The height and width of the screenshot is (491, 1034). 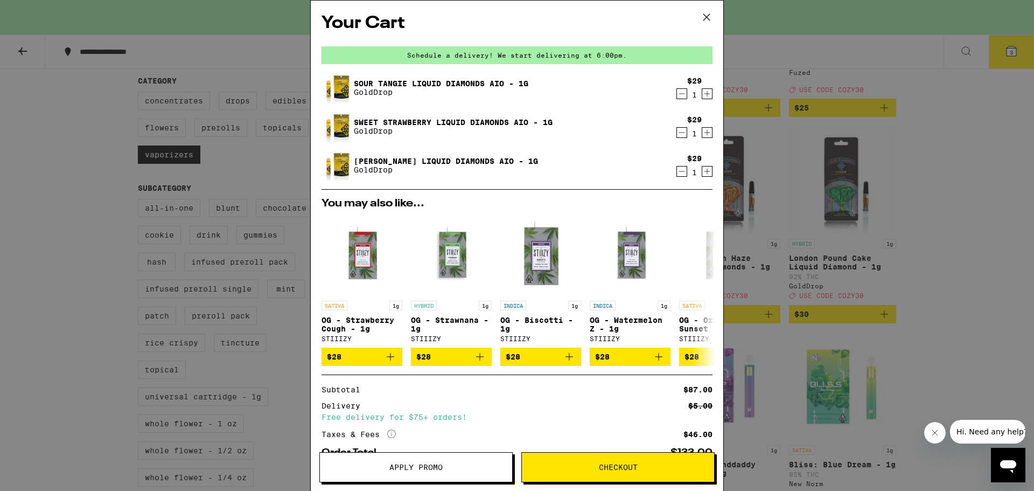 I want to click on div: $133.00, so click(x=692, y=452).